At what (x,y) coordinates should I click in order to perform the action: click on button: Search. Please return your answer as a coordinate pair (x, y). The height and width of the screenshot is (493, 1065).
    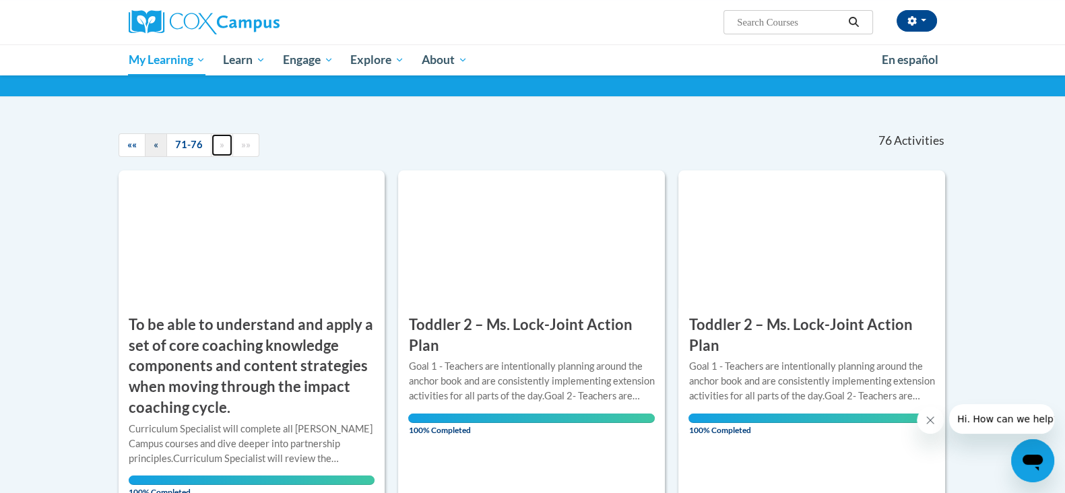
    Looking at the image, I should click on (853, 22).